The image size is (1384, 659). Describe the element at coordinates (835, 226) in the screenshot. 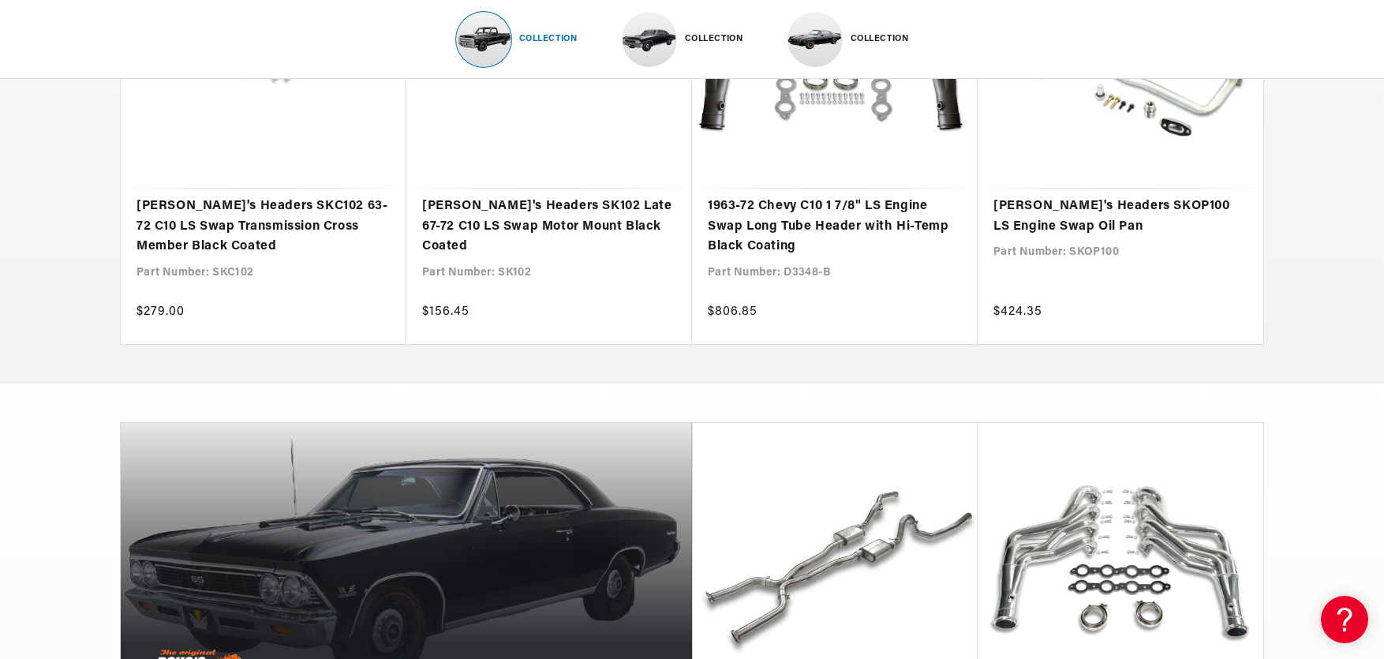

I see `a: 1963-72 Chevy C10 1 7/8" LS Engine Swap Long Tube Header with Hi-Temp Black Coating` at that location.